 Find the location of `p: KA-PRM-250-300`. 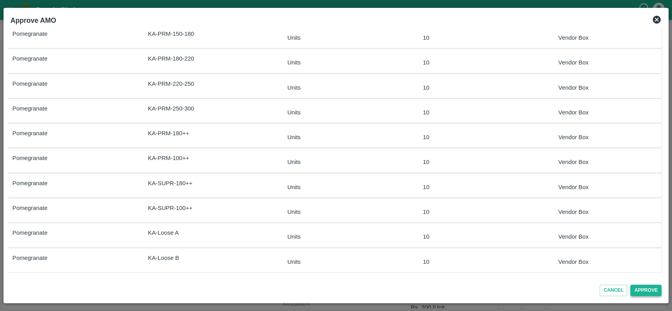

p: KA-PRM-250-300 is located at coordinates (200, 109).